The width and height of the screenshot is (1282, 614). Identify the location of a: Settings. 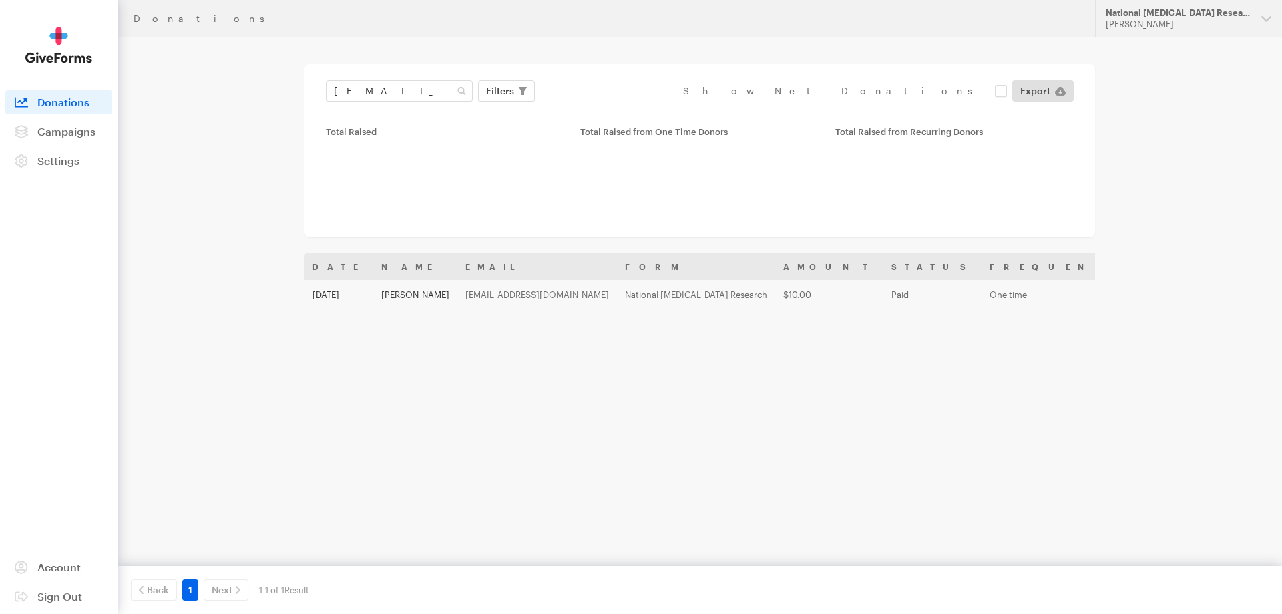
(59, 161).